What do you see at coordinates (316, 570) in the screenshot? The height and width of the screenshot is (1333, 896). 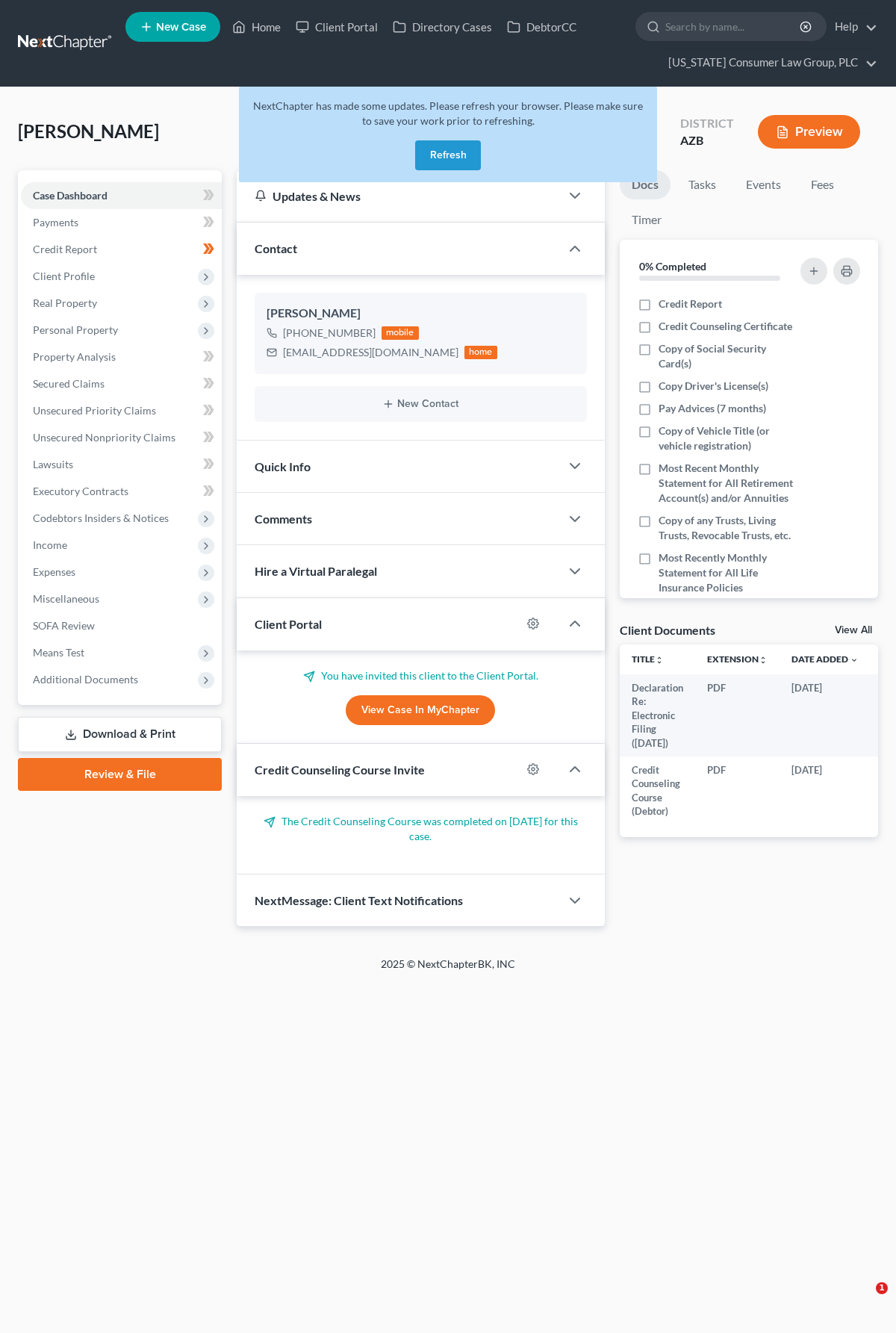 I see `span: Hire a Virtual Paralegal` at bounding box center [316, 570].